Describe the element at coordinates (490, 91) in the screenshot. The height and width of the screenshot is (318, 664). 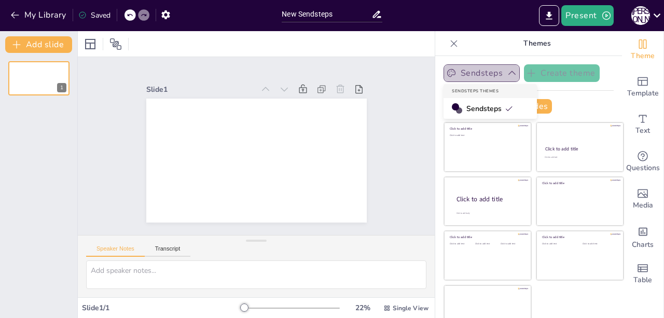
I see `div: Sendsteps Themes` at that location.